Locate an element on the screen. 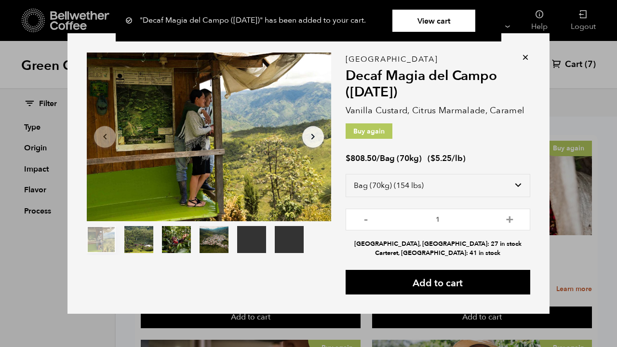  span: Bag (70kg) is located at coordinates (401, 158).